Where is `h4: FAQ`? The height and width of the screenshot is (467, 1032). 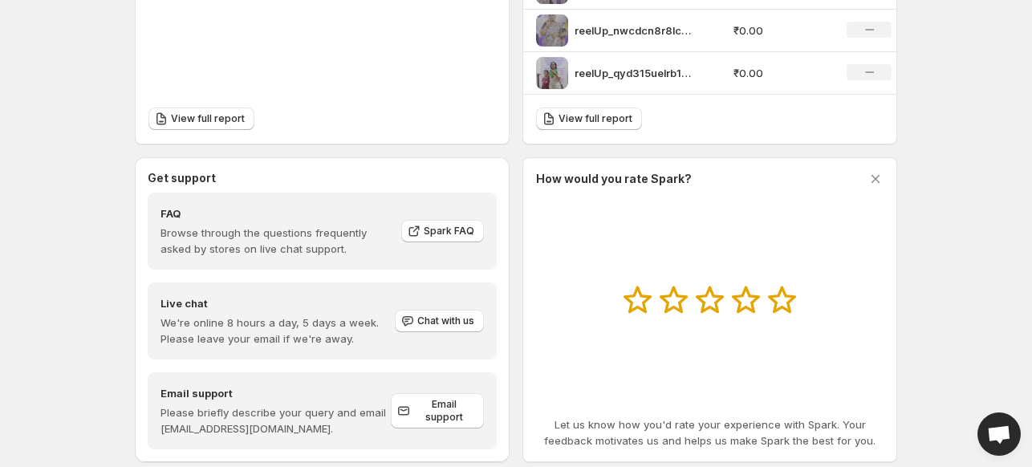
h4: FAQ is located at coordinates (275, 213).